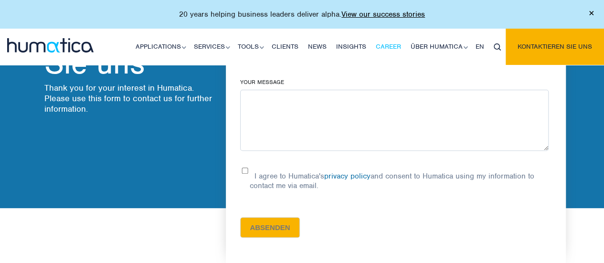 Image resolution: width=604 pixels, height=263 pixels. Describe the element at coordinates (347, 176) in the screenshot. I see `font: privacy policy` at that location.